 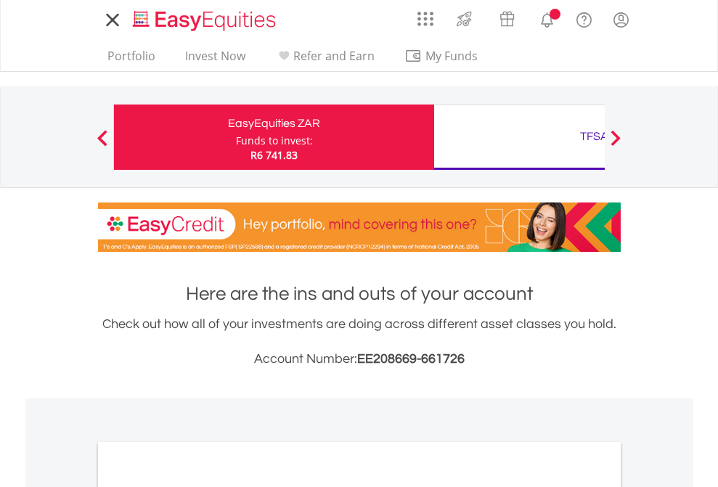 What do you see at coordinates (334, 56) in the screenshot?
I see `span: Refer and Earn` at bounding box center [334, 56].